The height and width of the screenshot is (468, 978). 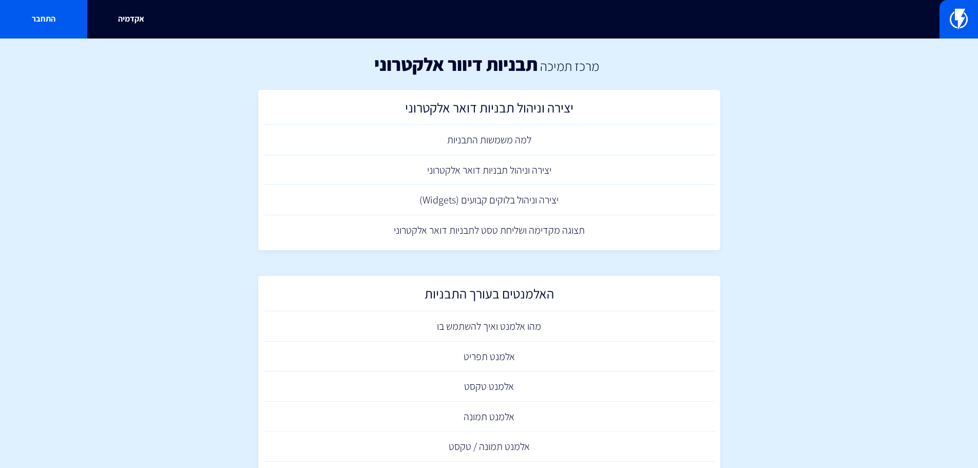 I want to click on a: האלמנטים בעורך התבניות, so click(x=489, y=296).